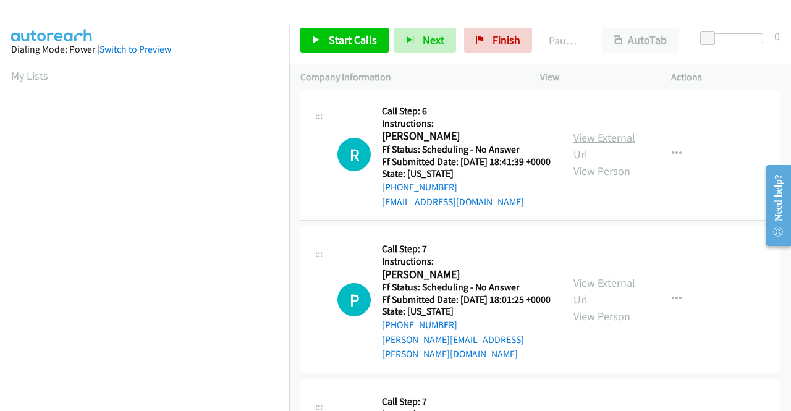  Describe the element at coordinates (725, 77) in the screenshot. I see `p: Actions` at that location.